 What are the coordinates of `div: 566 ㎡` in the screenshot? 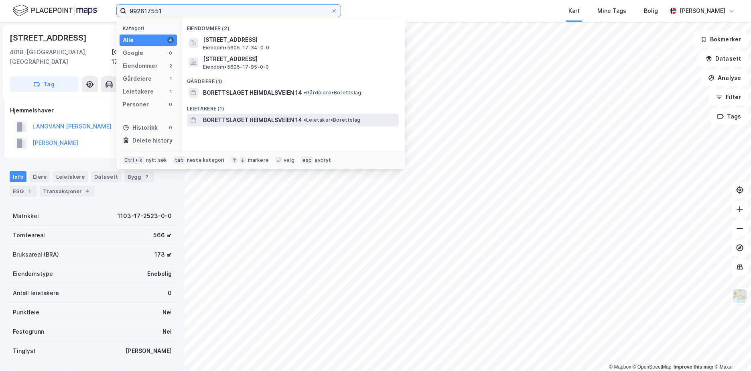 It's located at (163, 235).